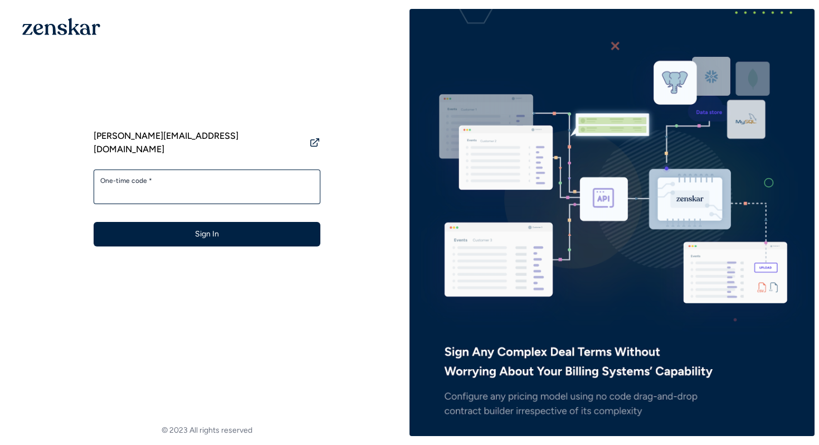 The image size is (819, 445). Describe the element at coordinates (207, 181) in the screenshot. I see `label: One-time code *` at that location.